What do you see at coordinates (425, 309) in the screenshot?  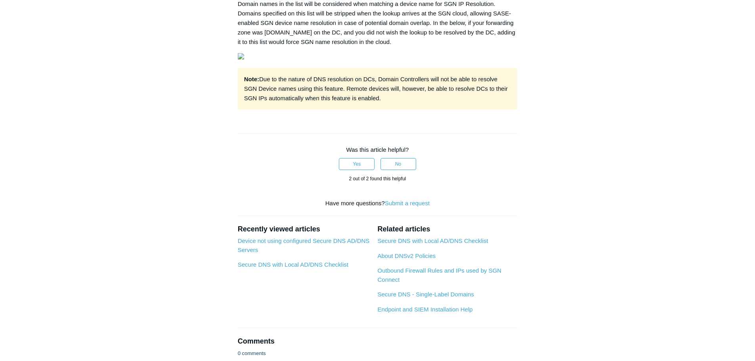 I see `a: Endpoint and SIEM Installation Help` at bounding box center [425, 309].